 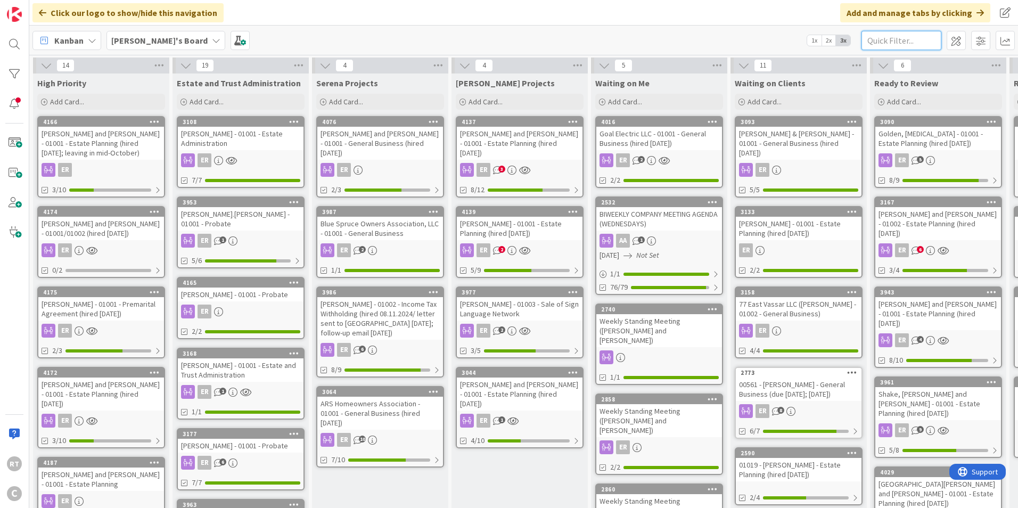 I want to click on span: 19, so click(x=205, y=65).